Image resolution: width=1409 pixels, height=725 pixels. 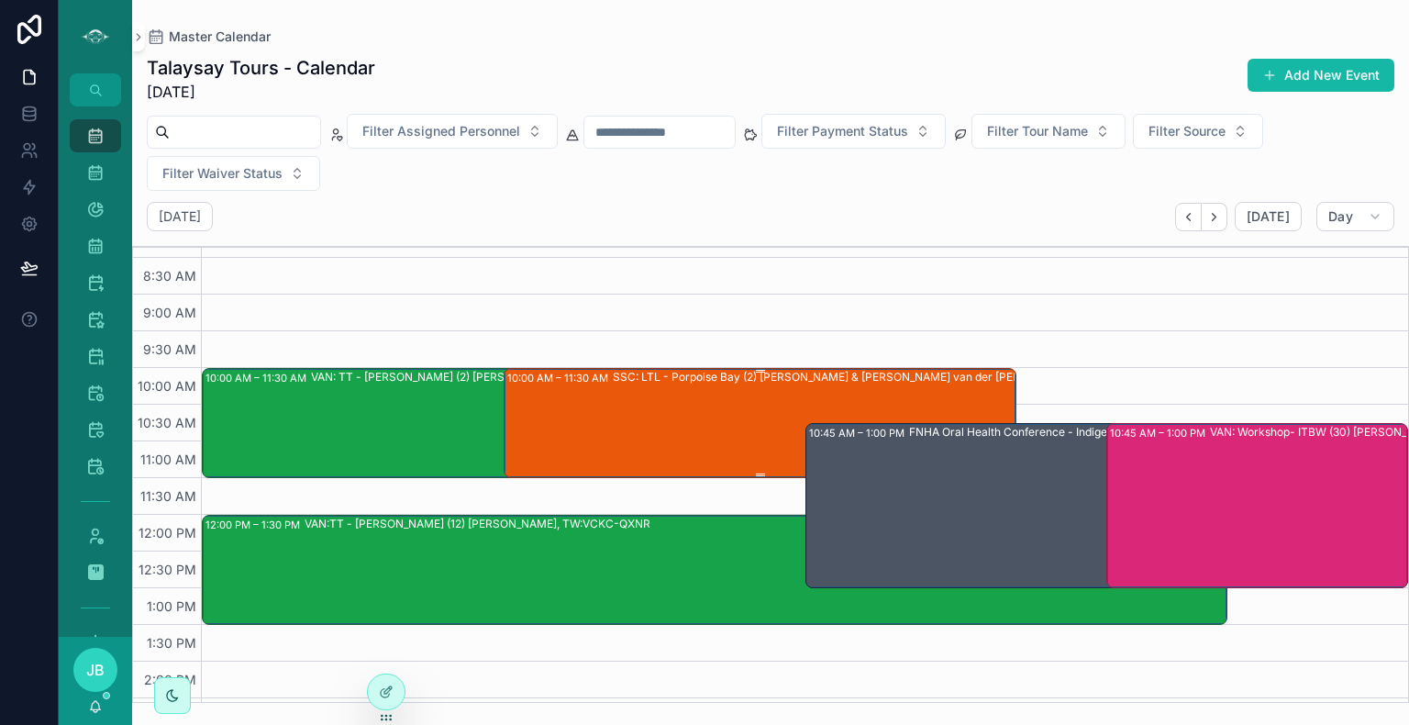 What do you see at coordinates (172, 605) in the screenshot?
I see `span: 1:00 PM` at bounding box center [172, 605].